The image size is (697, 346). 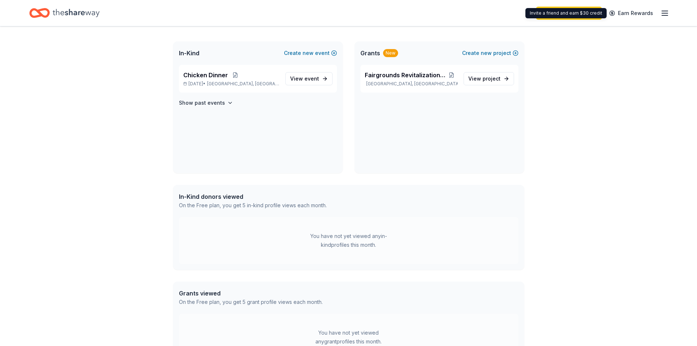 What do you see at coordinates (310, 53) in the screenshot?
I see `button: Createnewevent` at bounding box center [310, 53].